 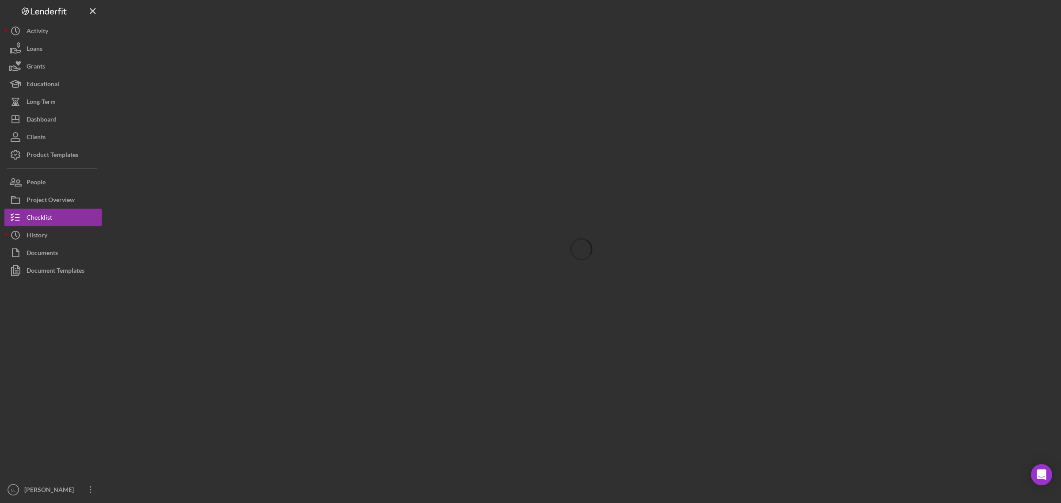 I want to click on button: Product Templates, so click(x=53, y=155).